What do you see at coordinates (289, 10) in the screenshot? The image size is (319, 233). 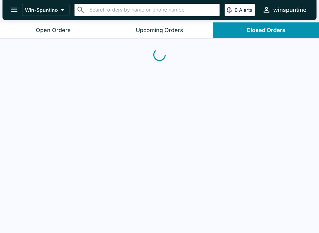 I see `div: winspuntino` at bounding box center [289, 10].